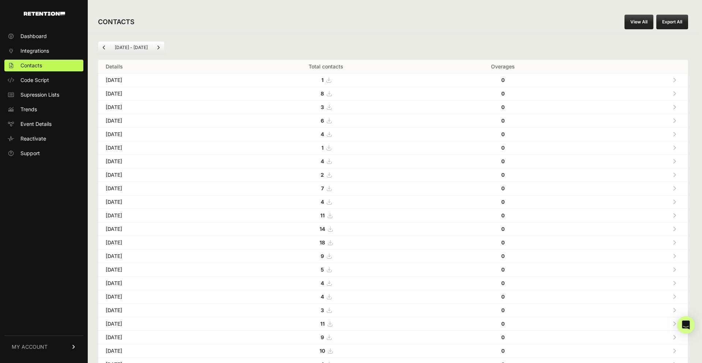 Image resolution: width=702 pixels, height=363 pixels. I want to click on a: Dashboard, so click(44, 36).